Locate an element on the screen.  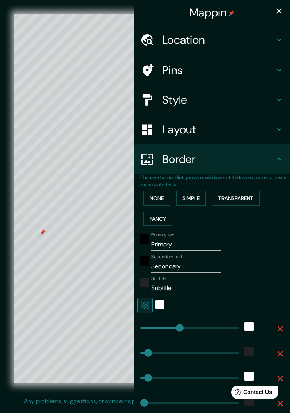
div: Pins is located at coordinates (212, 70).